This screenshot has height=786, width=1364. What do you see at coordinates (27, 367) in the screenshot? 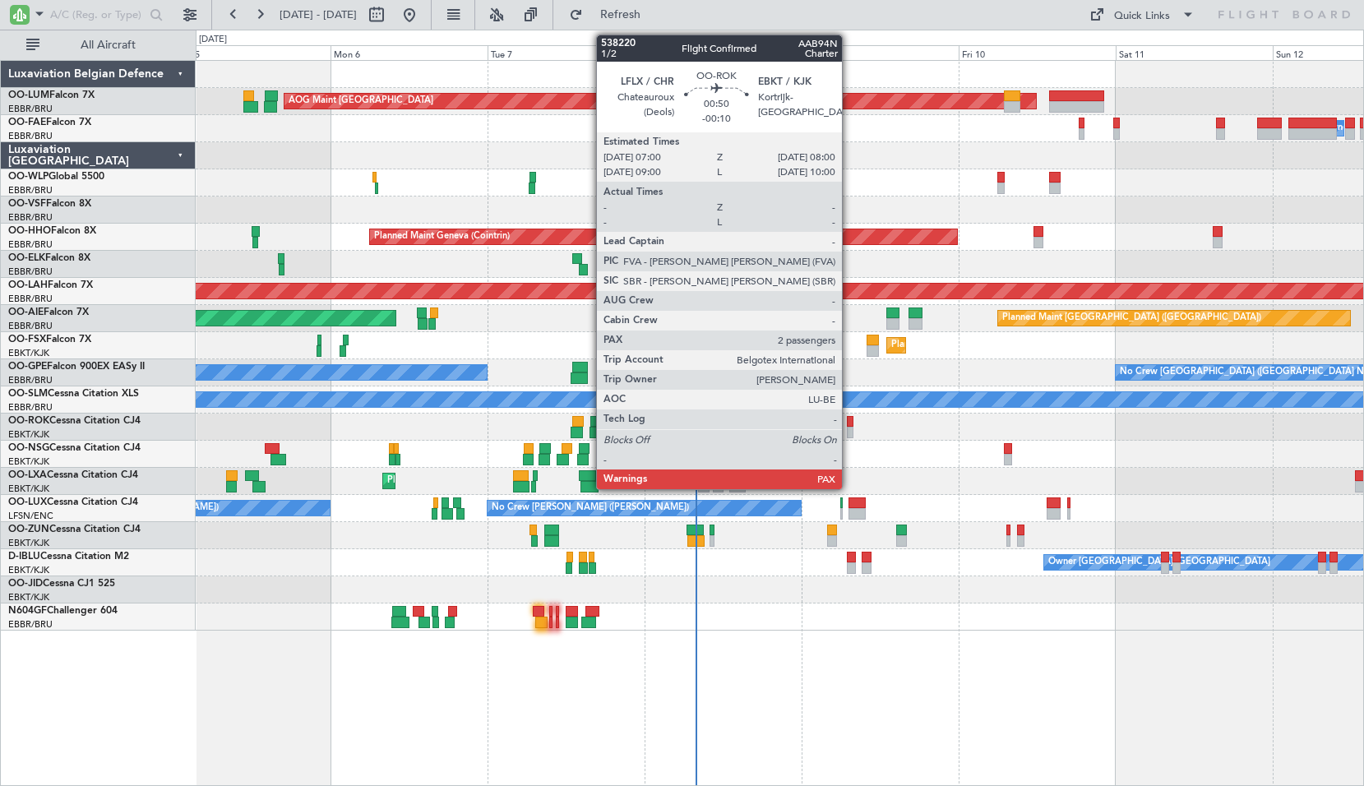
I see `span: OO-GPE` at bounding box center [27, 367].